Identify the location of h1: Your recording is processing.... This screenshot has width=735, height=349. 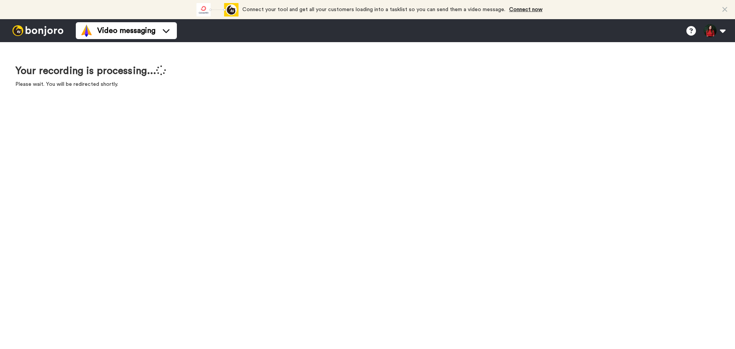
(91, 71).